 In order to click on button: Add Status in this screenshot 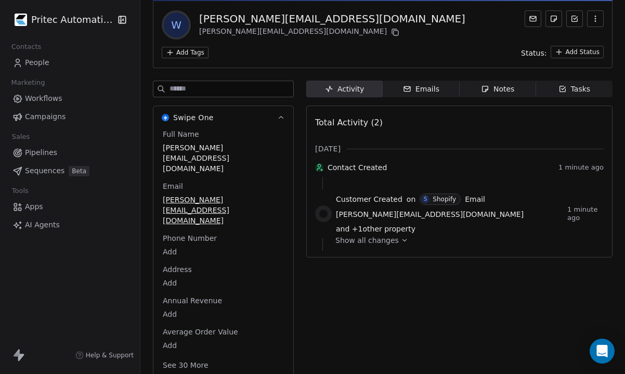, I will do `click(577, 52)`.